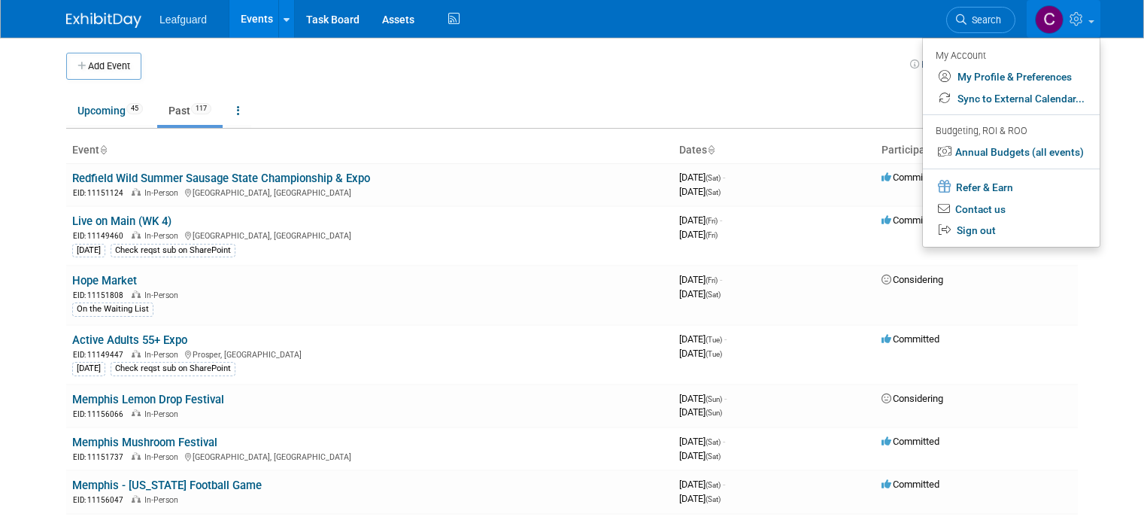 This screenshot has width=1144, height=523. Describe the element at coordinates (981, 20) in the screenshot. I see `a: Search` at that location.